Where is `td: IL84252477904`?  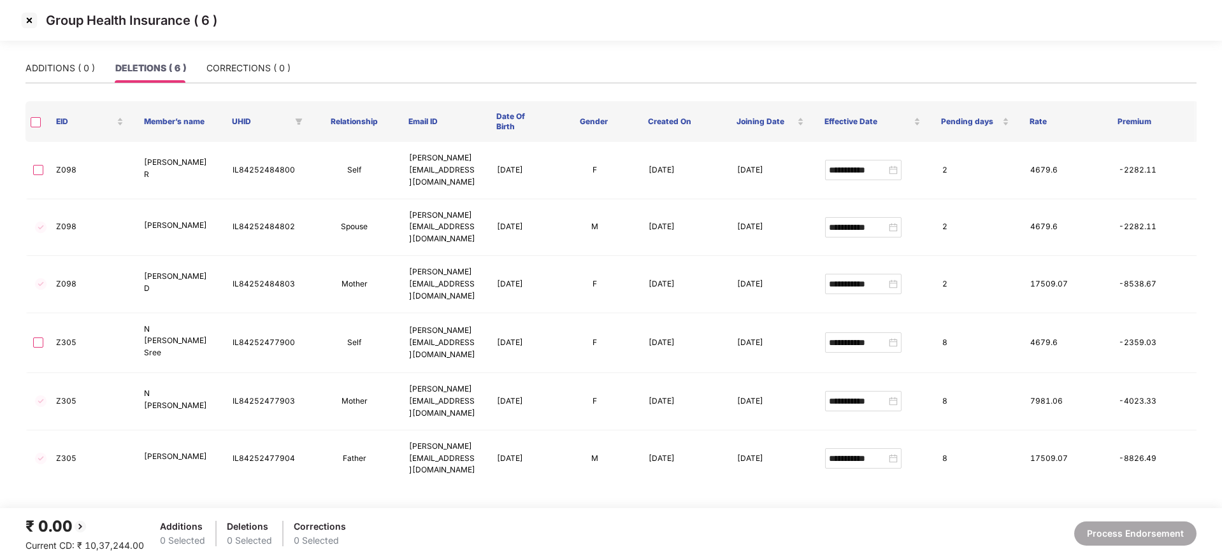
td: IL84252477904 is located at coordinates (266, 459).